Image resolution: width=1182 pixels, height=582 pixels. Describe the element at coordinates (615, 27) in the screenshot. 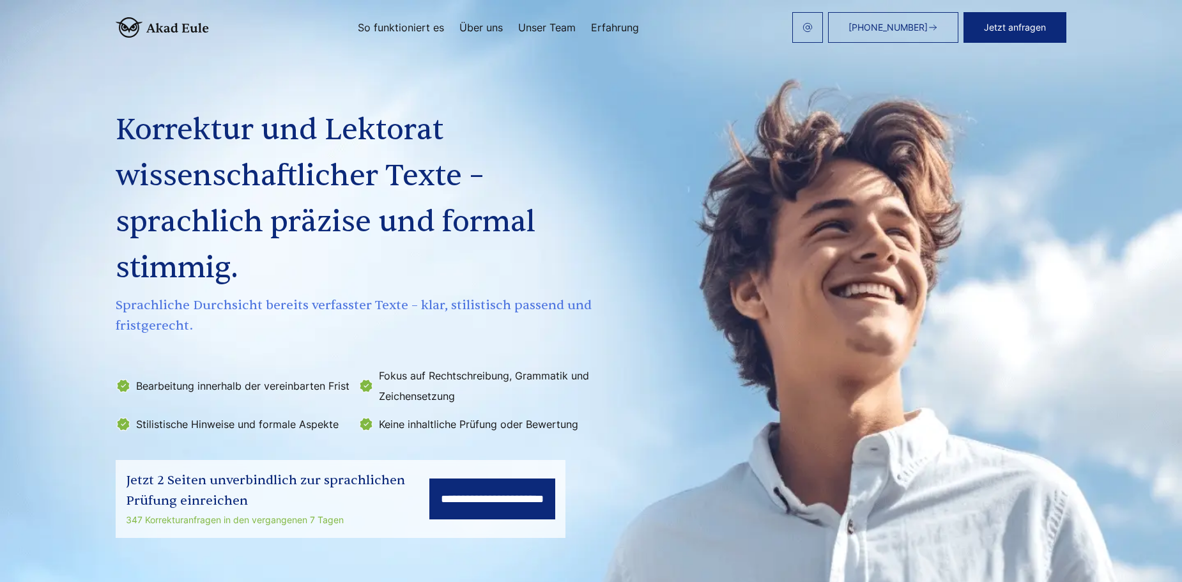

I see `a: Erfahrung` at that location.